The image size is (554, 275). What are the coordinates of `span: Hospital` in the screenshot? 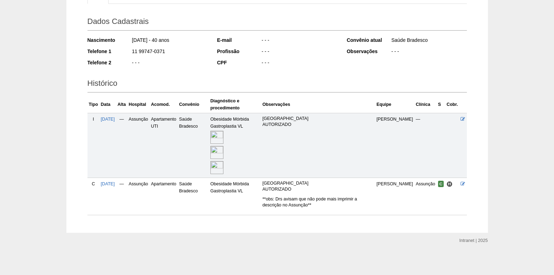 It's located at (450, 184).